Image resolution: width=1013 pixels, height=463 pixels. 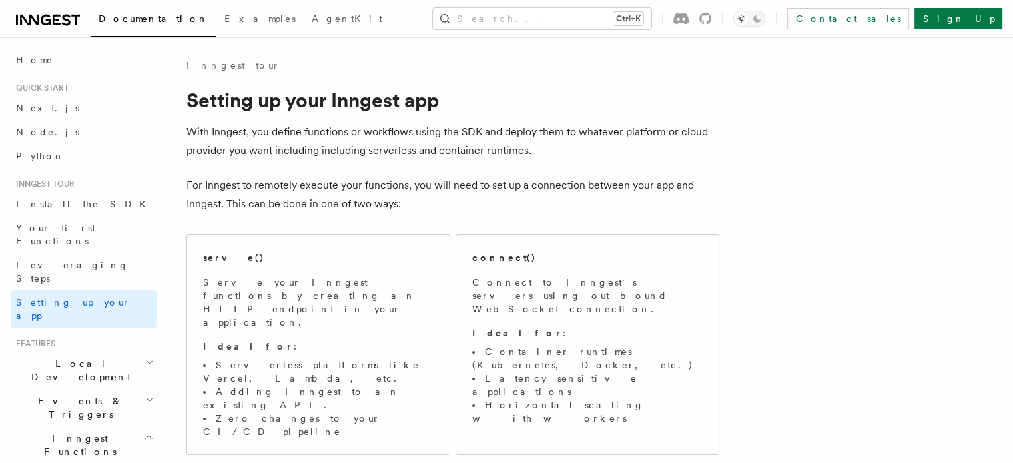 What do you see at coordinates (83, 370) in the screenshot?
I see `button: Local Development` at bounding box center [83, 370].